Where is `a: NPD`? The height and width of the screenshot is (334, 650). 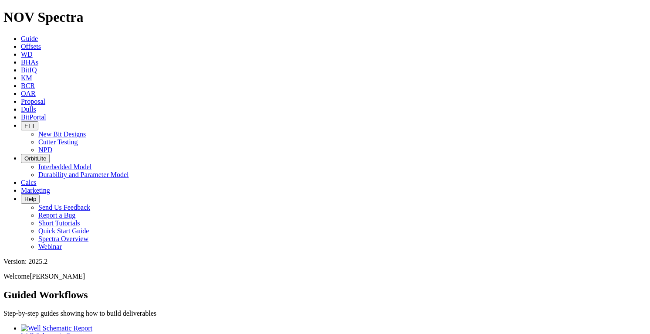 a: NPD is located at coordinates (45, 149).